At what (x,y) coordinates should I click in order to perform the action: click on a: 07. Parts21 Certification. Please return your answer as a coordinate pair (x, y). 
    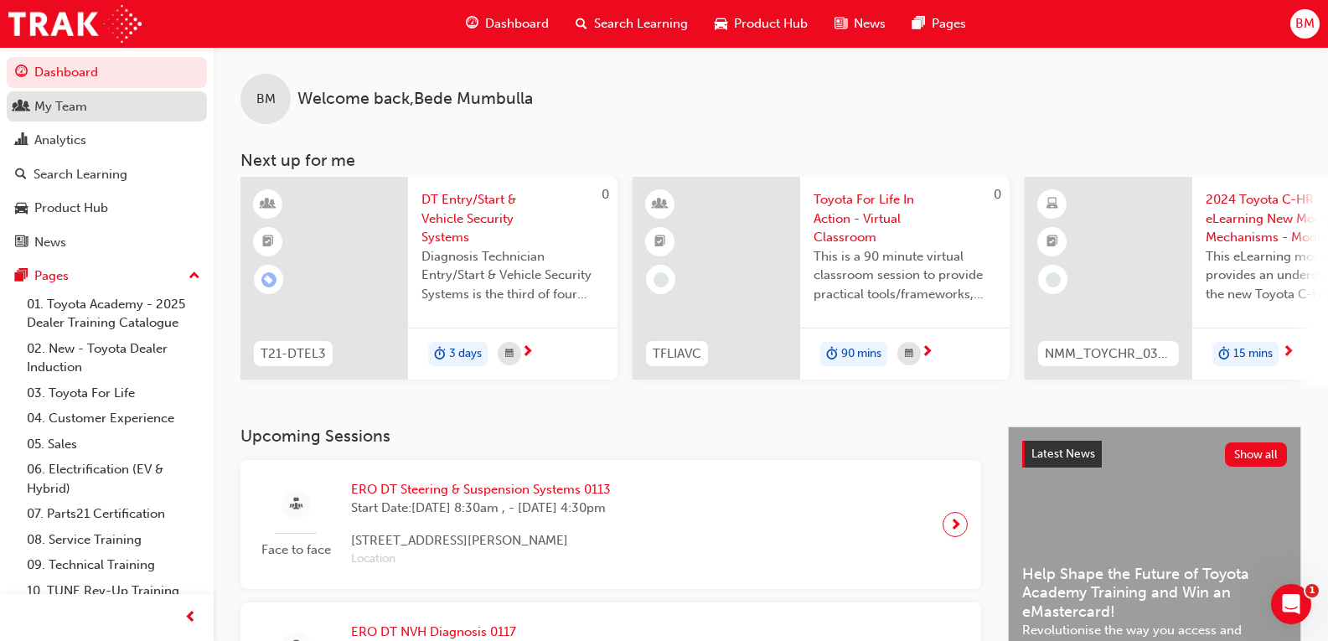
    Looking at the image, I should click on (113, 514).